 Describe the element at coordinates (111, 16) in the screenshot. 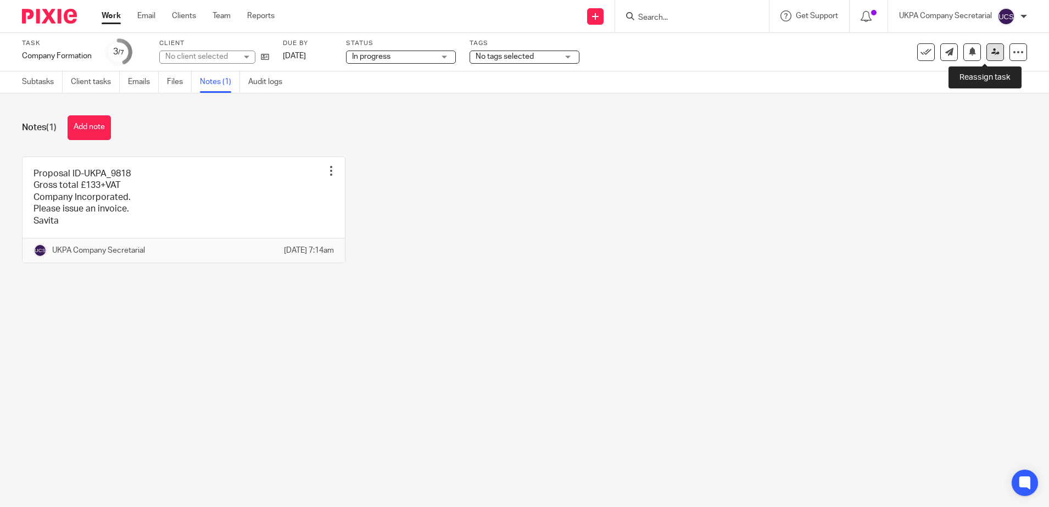

I see `a: Work` at that location.